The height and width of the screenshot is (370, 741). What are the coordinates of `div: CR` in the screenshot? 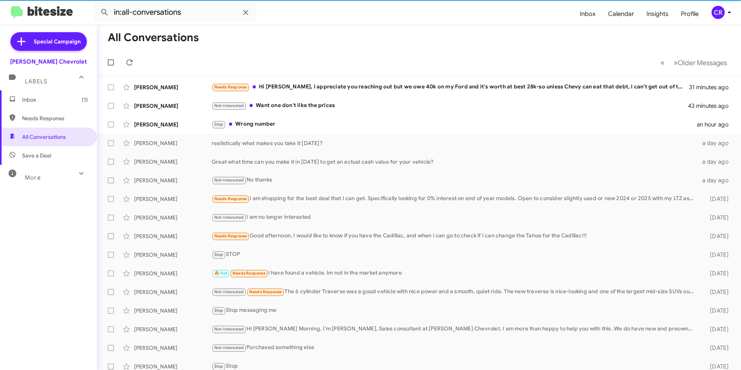 It's located at (719, 12).